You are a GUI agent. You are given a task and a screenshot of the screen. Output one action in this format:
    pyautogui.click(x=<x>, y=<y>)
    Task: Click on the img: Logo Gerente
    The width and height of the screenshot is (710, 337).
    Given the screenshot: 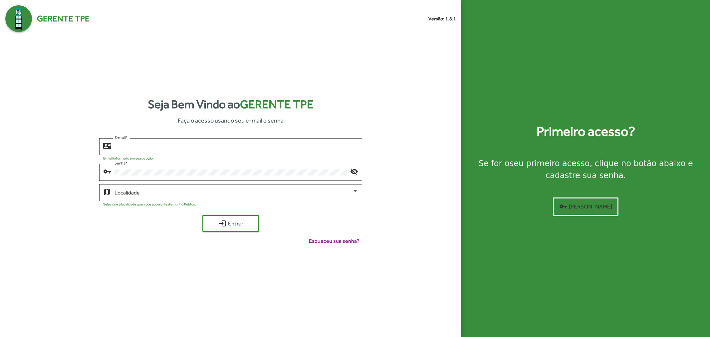 What is the action you would take?
    pyautogui.click(x=19, y=19)
    